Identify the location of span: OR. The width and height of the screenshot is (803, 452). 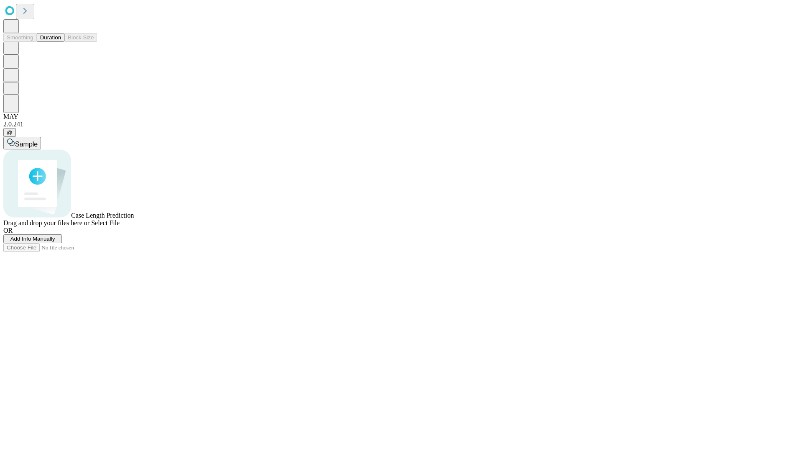
(8, 230).